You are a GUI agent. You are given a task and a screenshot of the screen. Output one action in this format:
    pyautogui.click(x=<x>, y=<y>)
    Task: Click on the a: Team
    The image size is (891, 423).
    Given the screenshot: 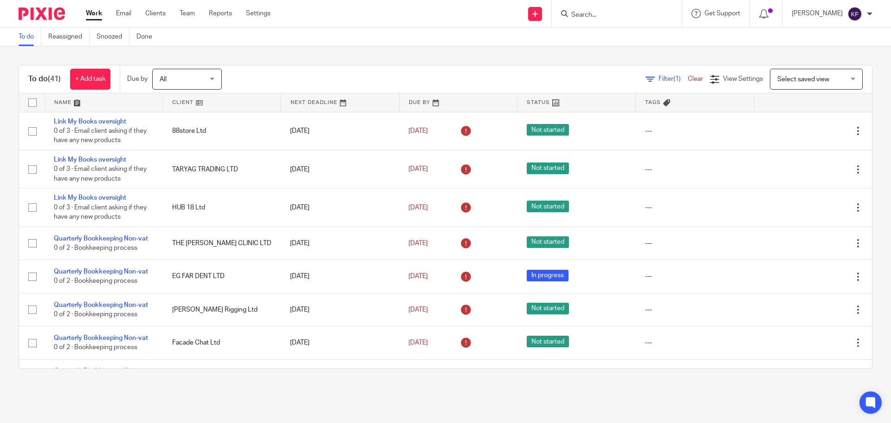 What is the action you would take?
    pyautogui.click(x=187, y=13)
    